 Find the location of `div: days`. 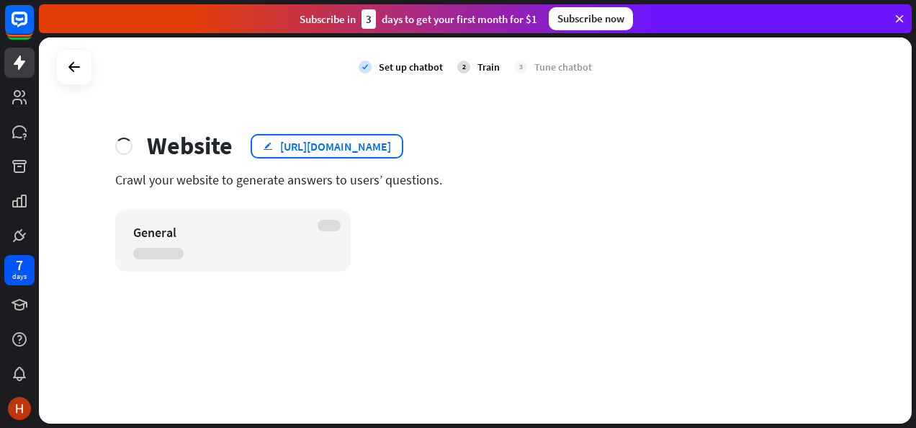

div: days is located at coordinates (19, 277).